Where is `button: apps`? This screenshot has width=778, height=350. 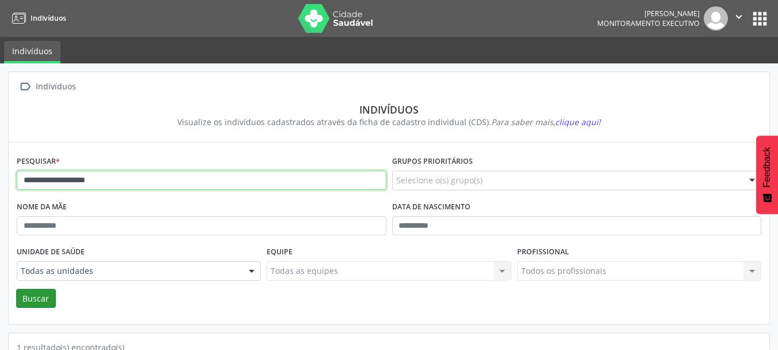 button: apps is located at coordinates (759, 18).